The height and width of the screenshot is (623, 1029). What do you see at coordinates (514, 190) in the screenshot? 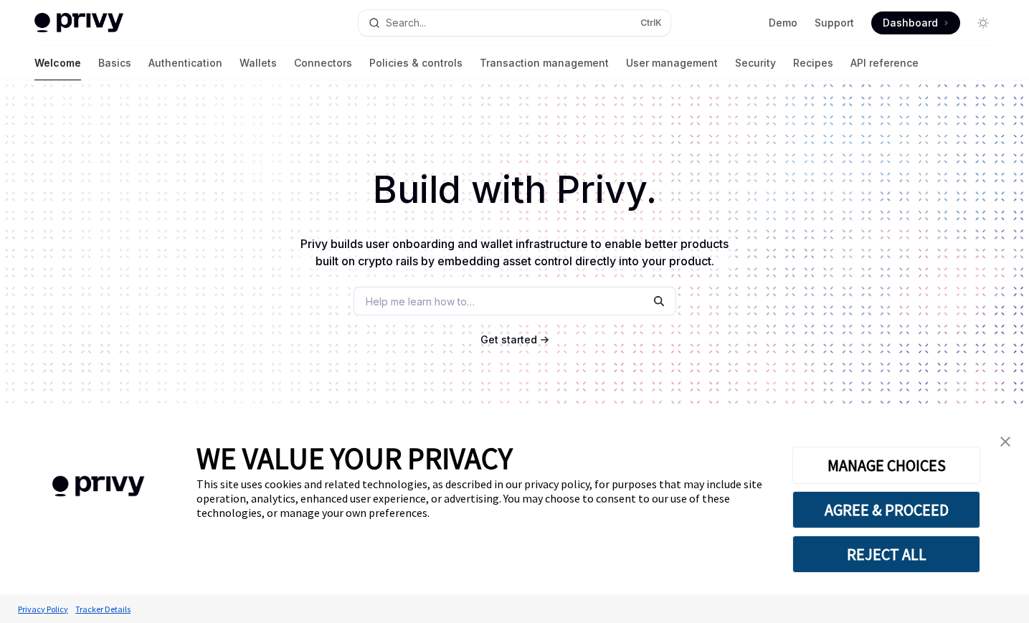
I see `h1: Build with Privy.` at bounding box center [514, 190].